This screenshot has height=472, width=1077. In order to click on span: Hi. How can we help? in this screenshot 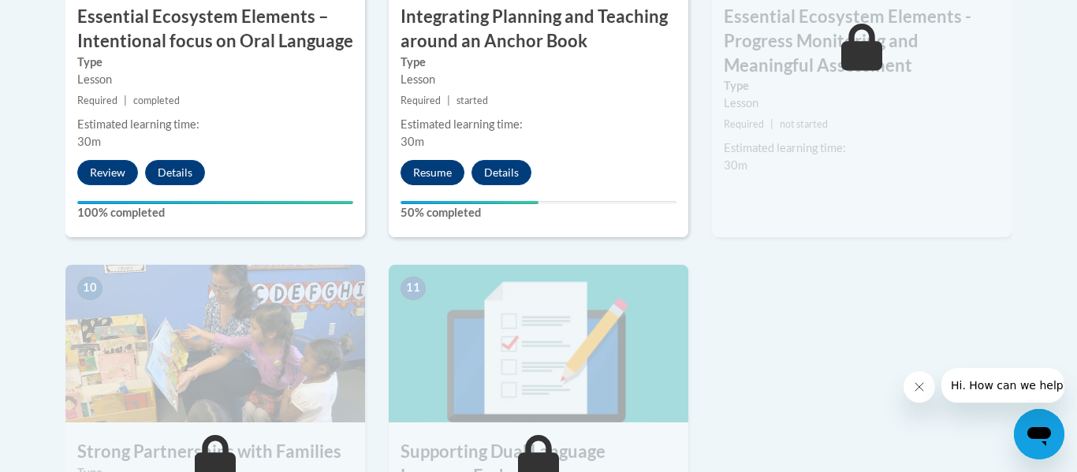, I will do `click(69, 17)`.